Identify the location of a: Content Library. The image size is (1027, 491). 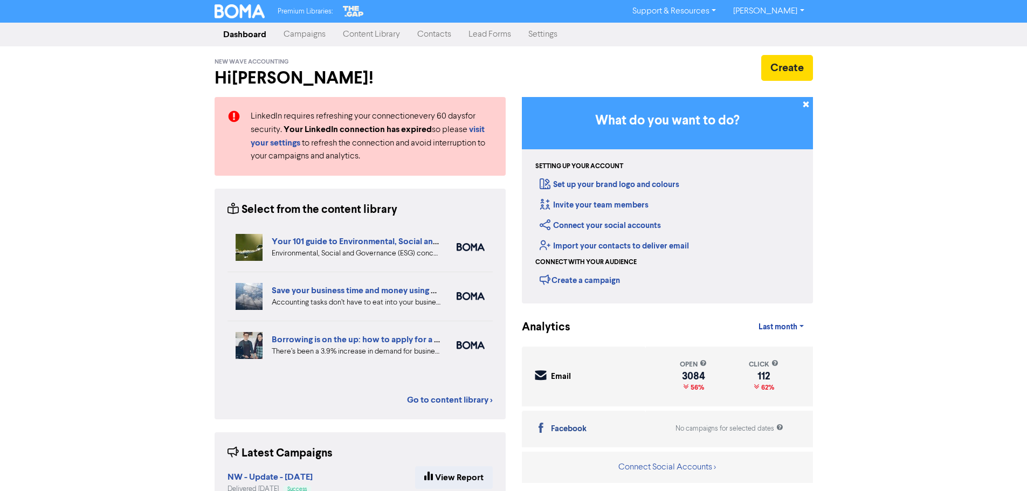
(371, 34).